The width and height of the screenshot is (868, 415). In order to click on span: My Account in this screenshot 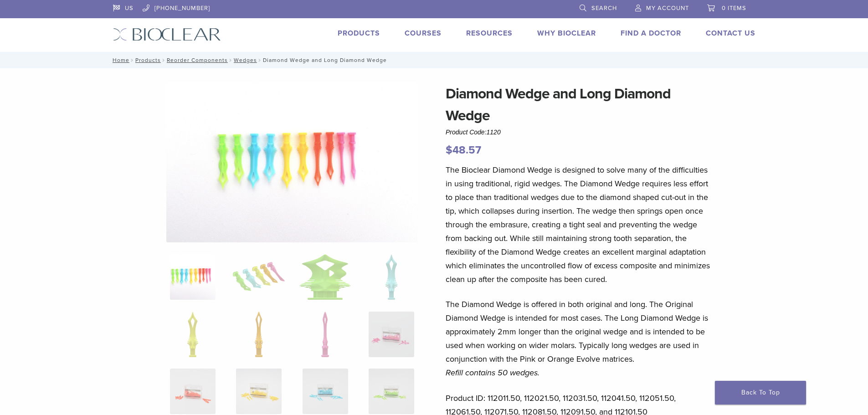, I will do `click(667, 8)`.